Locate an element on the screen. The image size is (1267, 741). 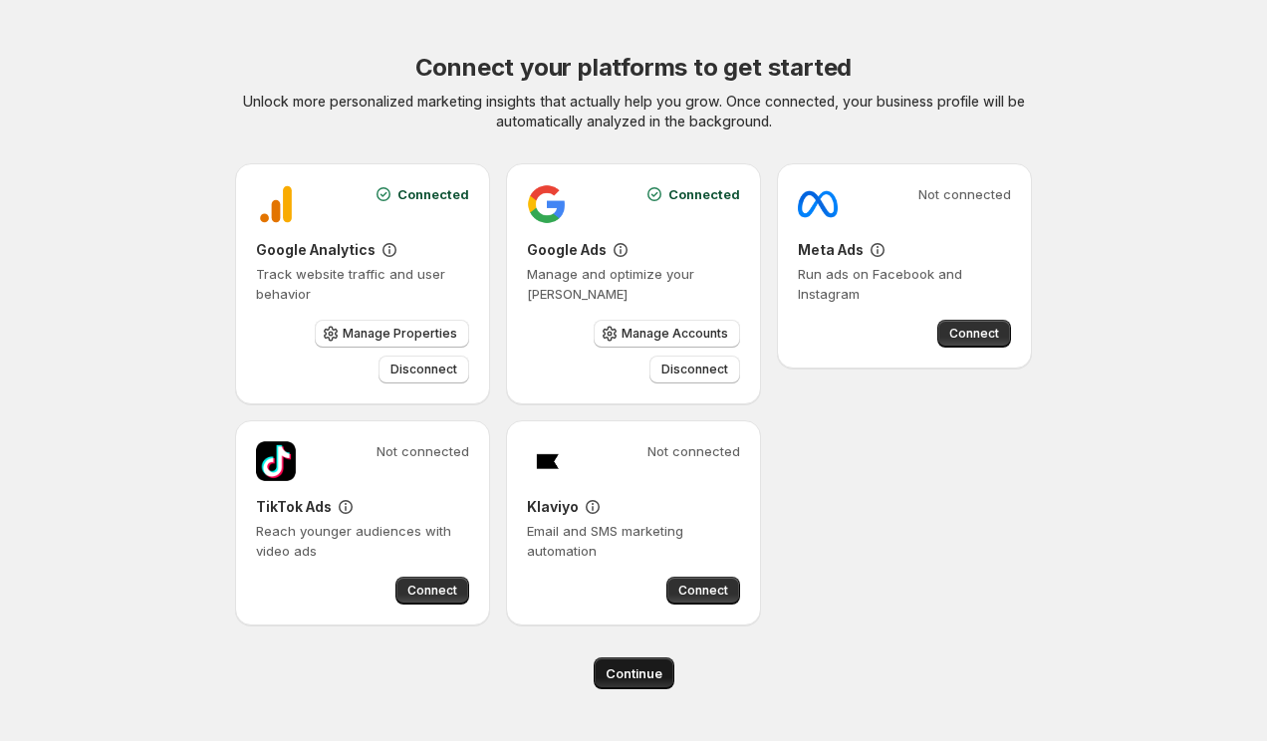
p: Track website traffic and user behavior is located at coordinates (363, 284).